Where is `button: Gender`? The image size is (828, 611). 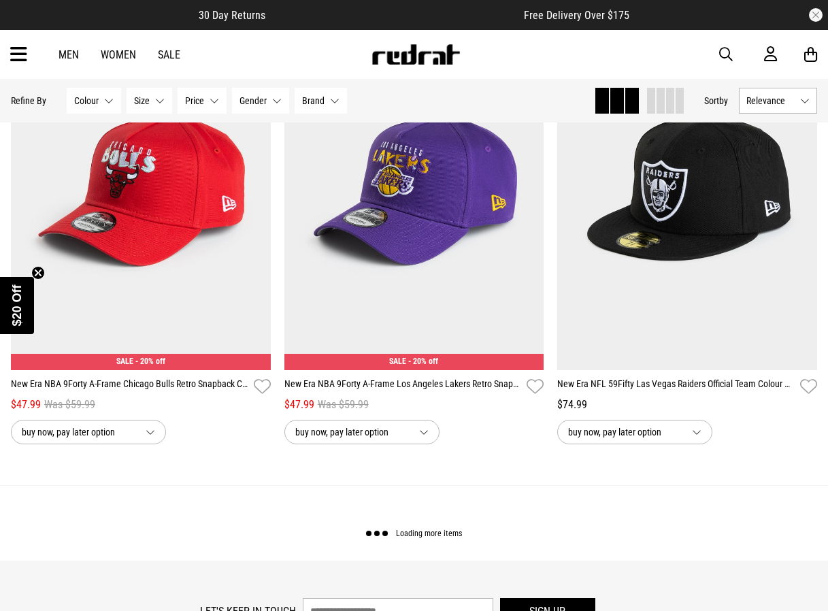
button: Gender is located at coordinates (261, 101).